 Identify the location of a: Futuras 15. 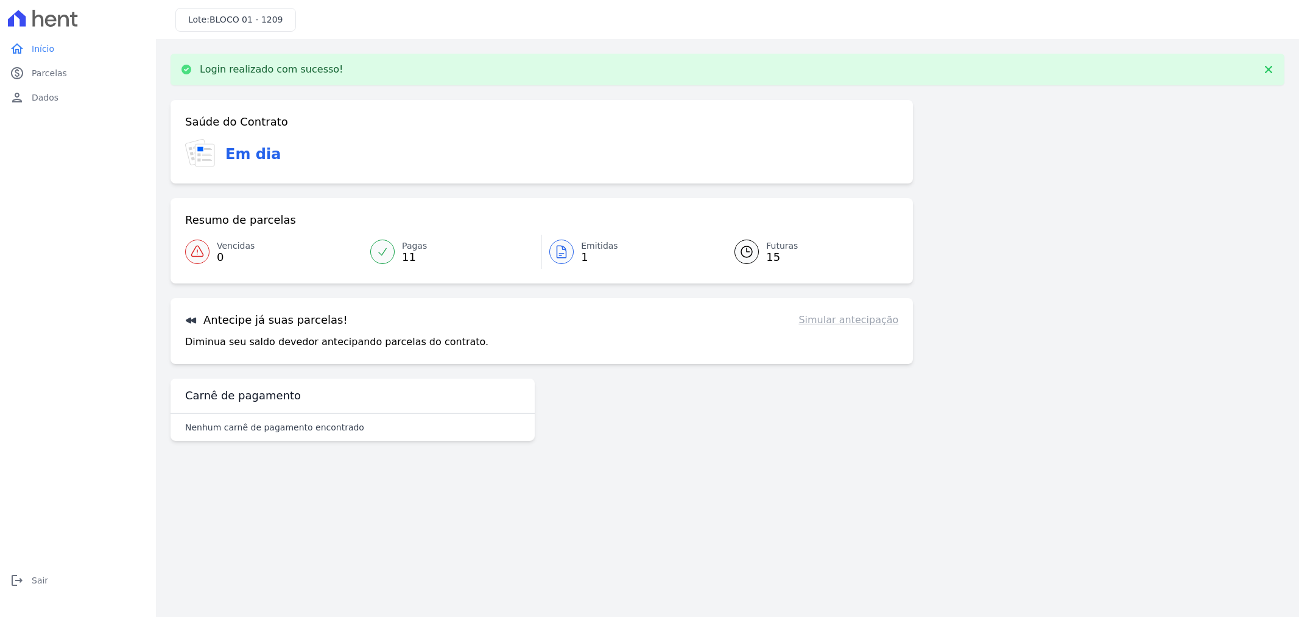
(809, 252).